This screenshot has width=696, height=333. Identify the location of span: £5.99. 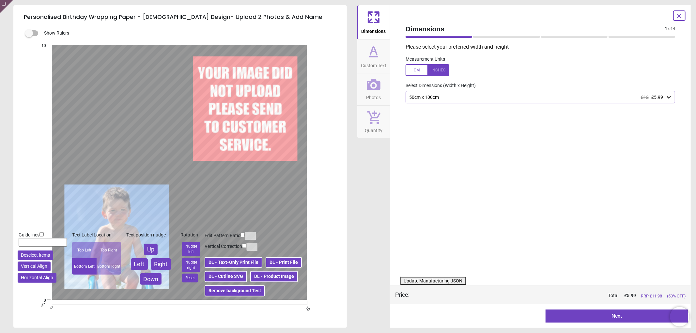
(657, 97).